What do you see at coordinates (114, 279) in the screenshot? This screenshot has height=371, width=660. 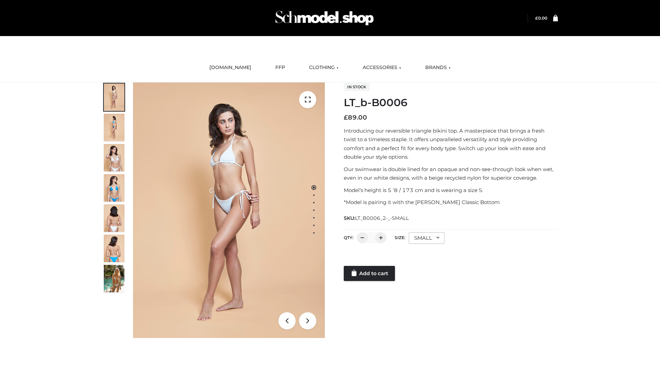 I see `img: Arieltop_CloudNine_AzureSky2.jpg` at bounding box center [114, 279].